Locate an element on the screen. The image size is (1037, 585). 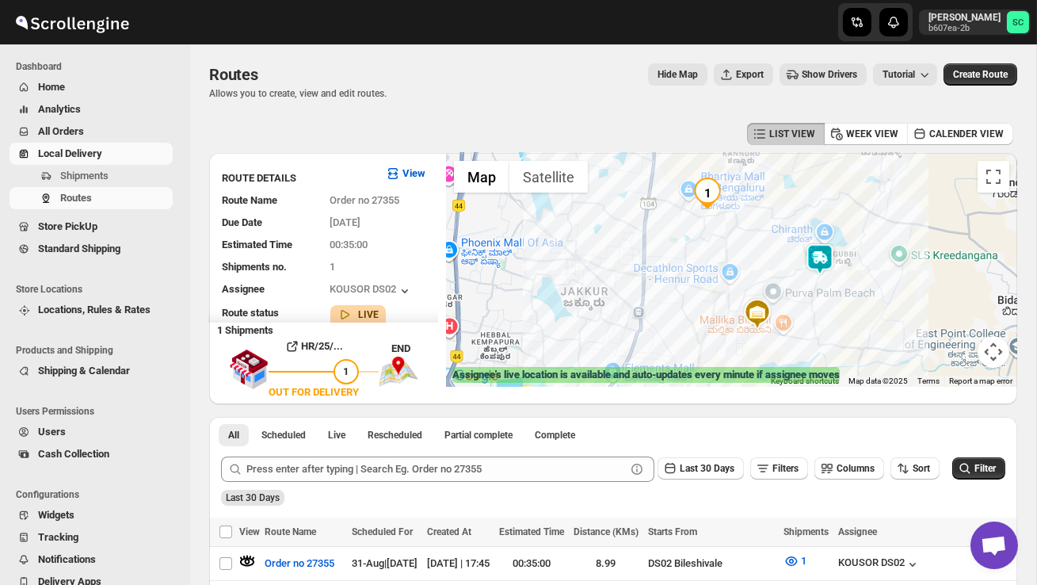
button: Columns is located at coordinates (849, 468).